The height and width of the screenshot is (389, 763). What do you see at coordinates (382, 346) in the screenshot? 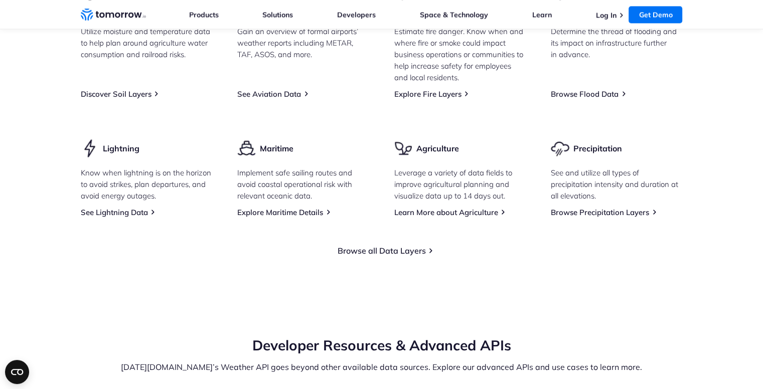
I see `h2: Developer Resources & Advanced APIs` at bounding box center [382, 346].